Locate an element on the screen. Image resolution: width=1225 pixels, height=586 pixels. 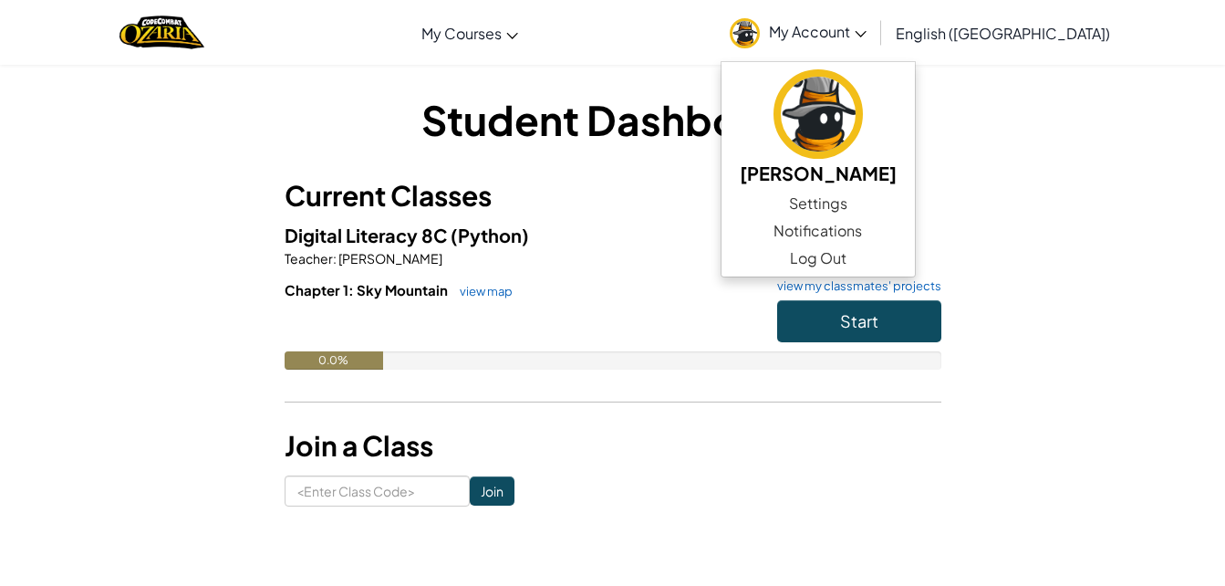
h3: Current Classes is located at coordinates (613, 195).